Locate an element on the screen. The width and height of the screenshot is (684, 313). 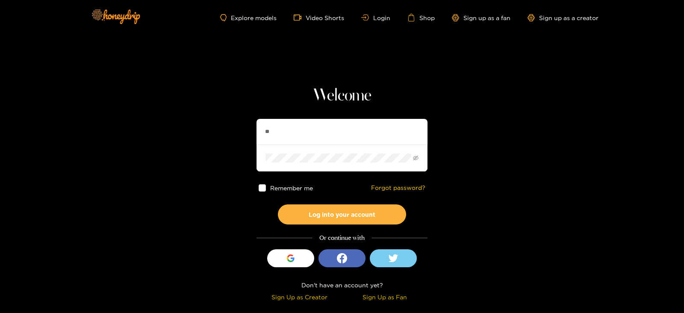
div: Sign Up as Fan is located at coordinates (385, 297).